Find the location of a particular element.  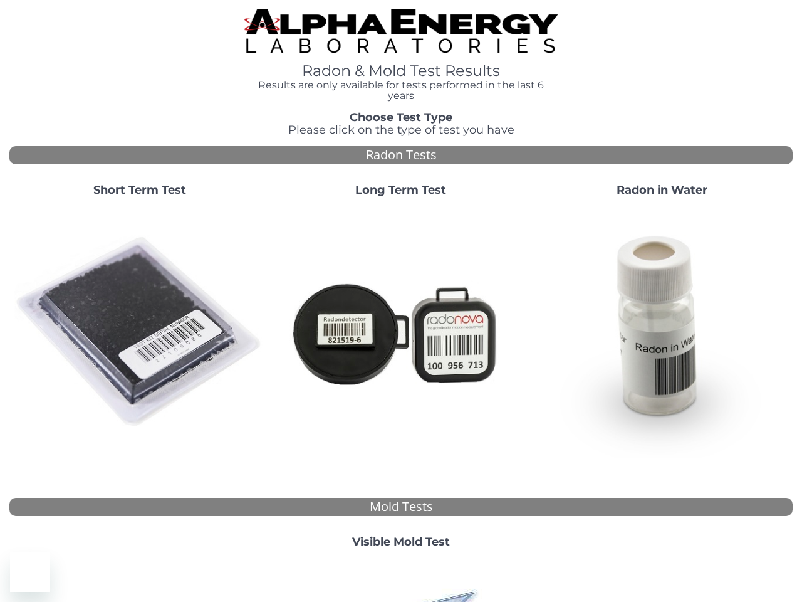

h1: Radon & Mold Test Results is located at coordinates (401, 71).